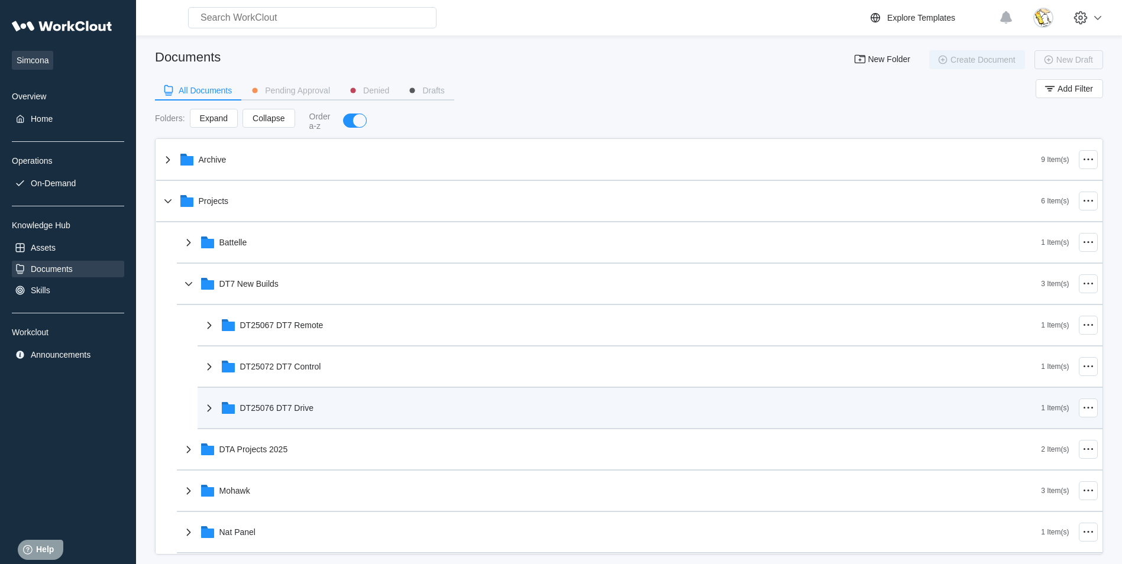 The image size is (1122, 564). What do you see at coordinates (68, 269) in the screenshot?
I see `a: Documents` at bounding box center [68, 269].